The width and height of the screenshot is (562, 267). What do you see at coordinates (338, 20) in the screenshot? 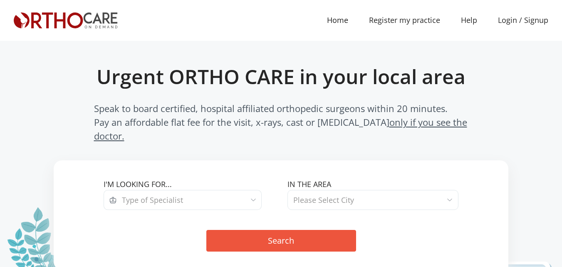
I see `a: Home` at bounding box center [338, 20].